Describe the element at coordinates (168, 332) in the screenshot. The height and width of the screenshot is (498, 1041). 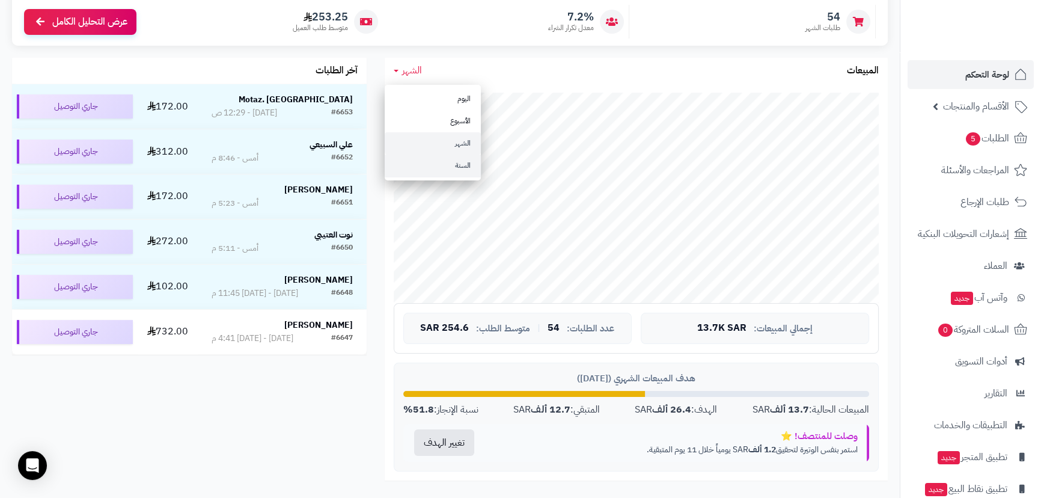
I see `td: 732.00` at that location.